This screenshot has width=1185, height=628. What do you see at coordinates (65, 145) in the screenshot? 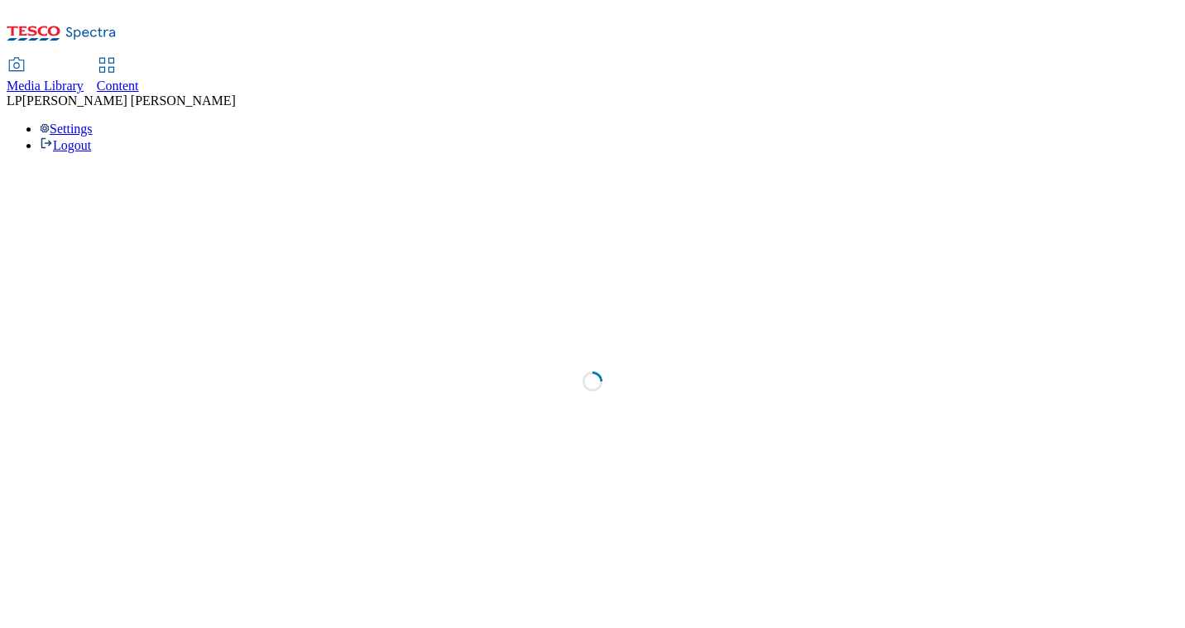
I see `a: Logout` at bounding box center [65, 145].